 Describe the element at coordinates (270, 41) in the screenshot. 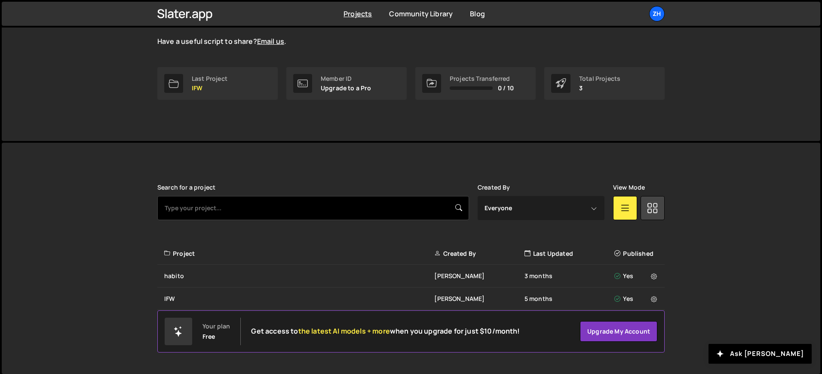

I see `a: Email us` at that location.